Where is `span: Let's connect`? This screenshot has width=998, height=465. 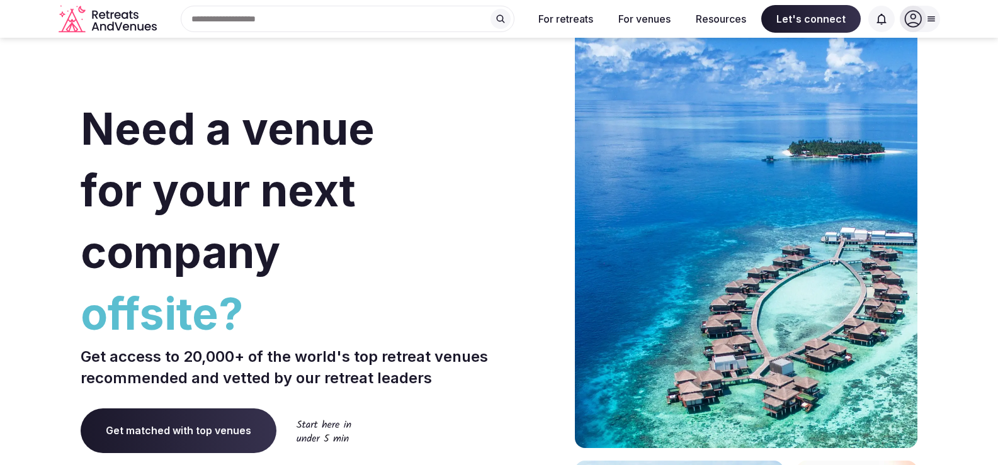 span: Let's connect is located at coordinates (811, 19).